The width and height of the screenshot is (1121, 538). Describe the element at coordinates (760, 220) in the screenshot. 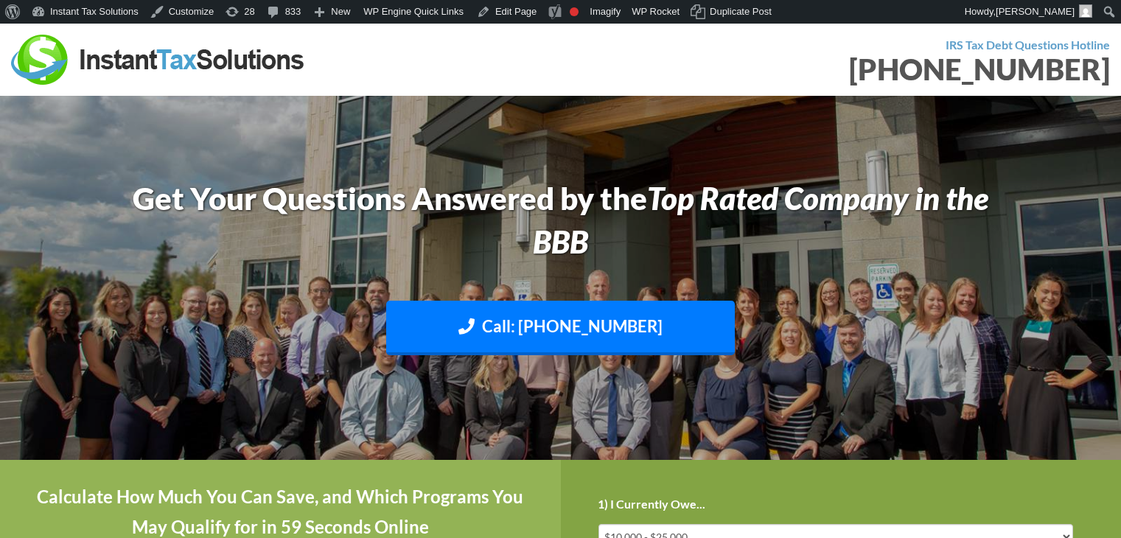

I see `i: Top Rated Company in the BBB` at that location.